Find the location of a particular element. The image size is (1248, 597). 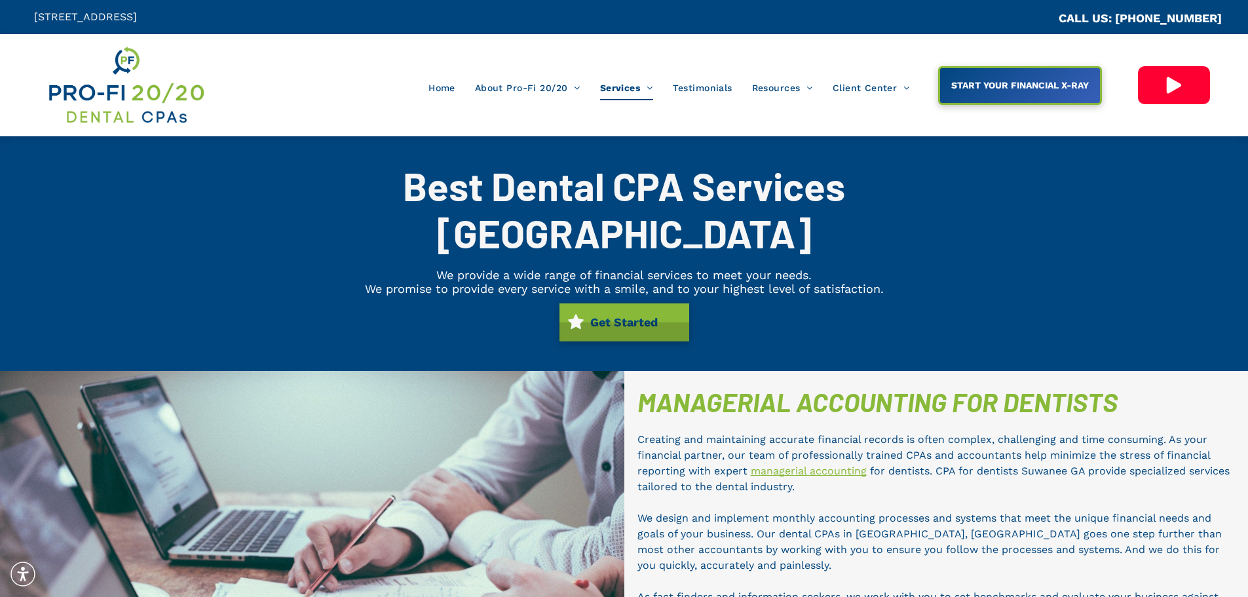

a: managerial accounting is located at coordinates (808, 470).